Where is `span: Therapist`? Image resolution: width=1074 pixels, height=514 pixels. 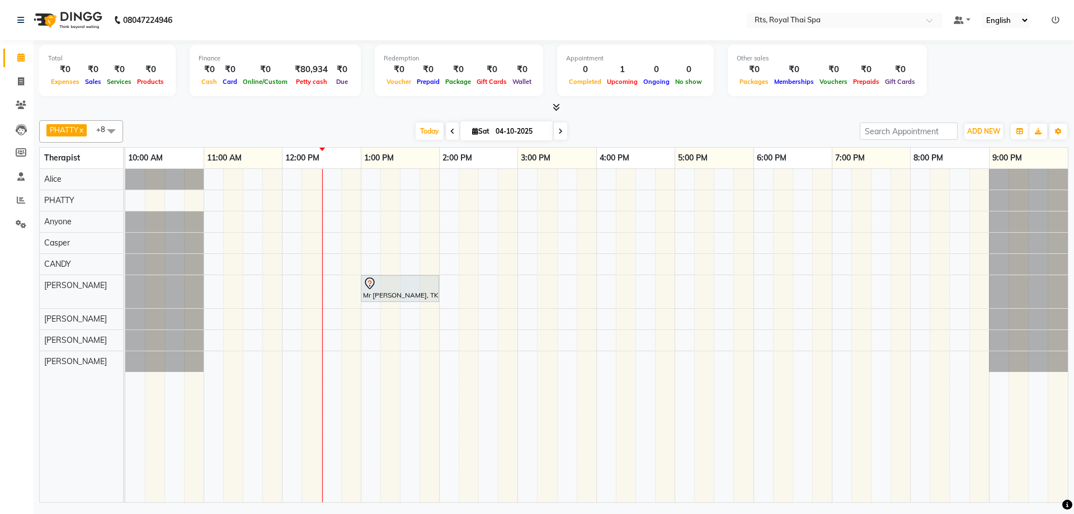
span: Therapist is located at coordinates (62, 158).